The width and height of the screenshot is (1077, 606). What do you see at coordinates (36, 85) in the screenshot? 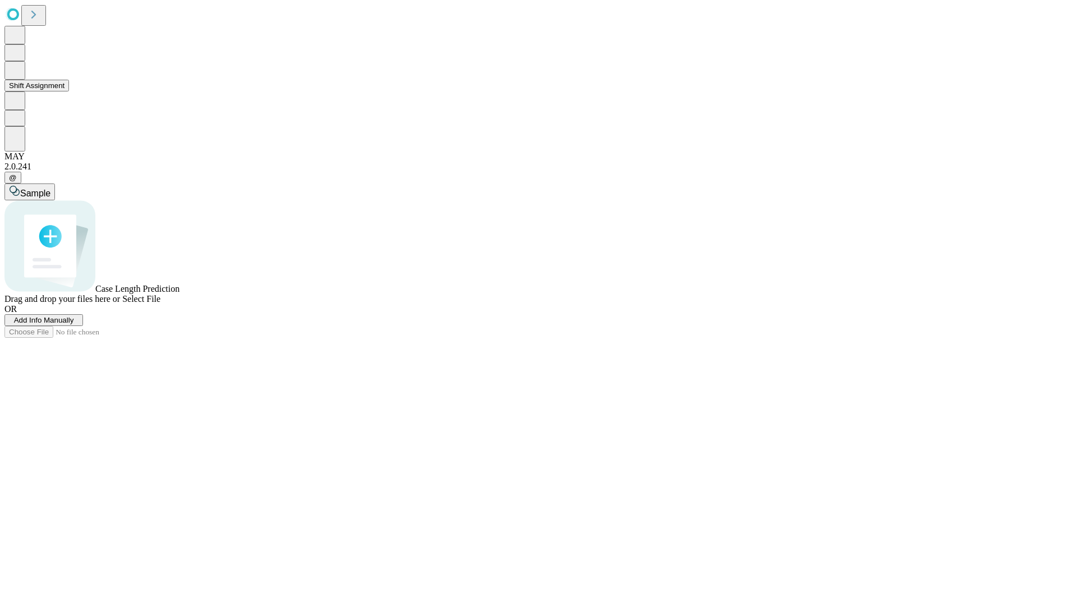
I see `button: Shift Assignment` at bounding box center [36, 85].